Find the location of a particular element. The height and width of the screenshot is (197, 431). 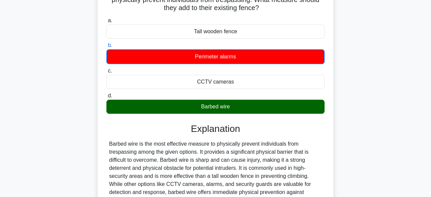

span: b. is located at coordinates (110, 45).